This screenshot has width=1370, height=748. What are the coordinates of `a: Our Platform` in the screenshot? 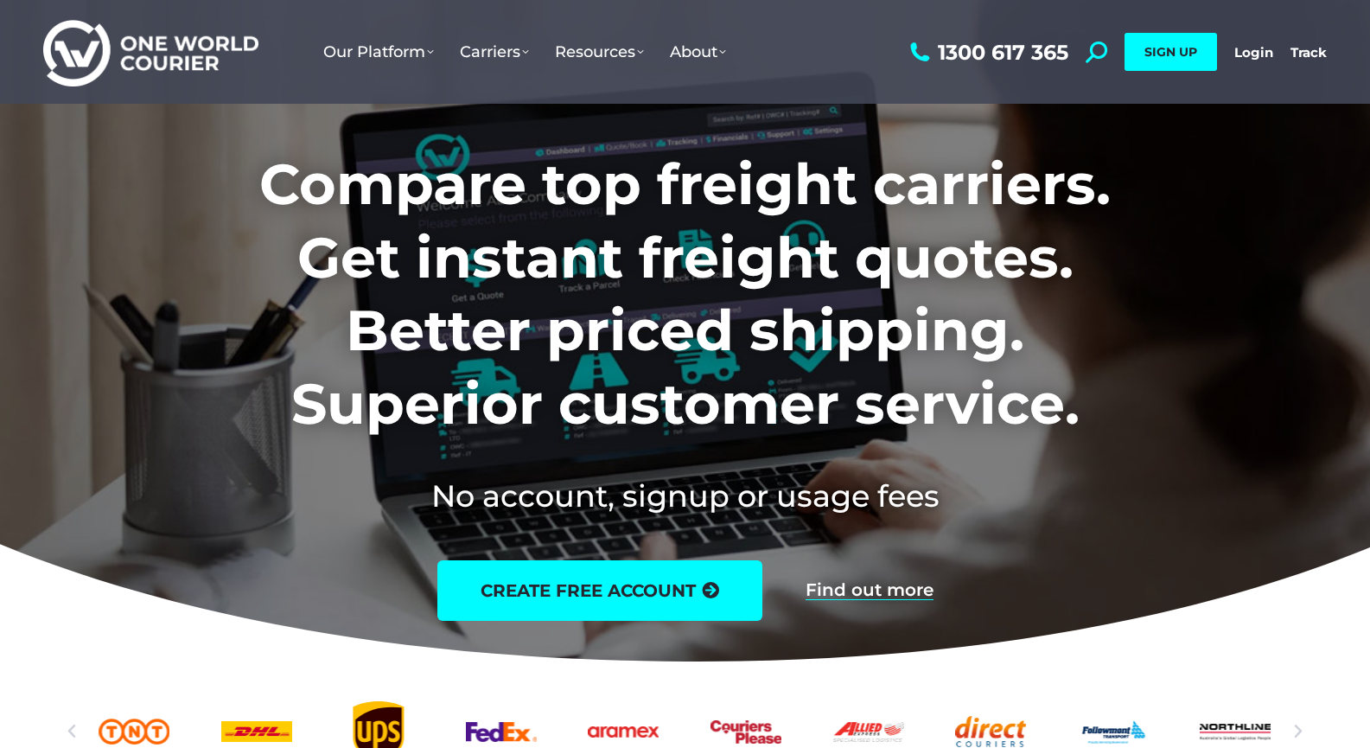 It's located at (379, 52).